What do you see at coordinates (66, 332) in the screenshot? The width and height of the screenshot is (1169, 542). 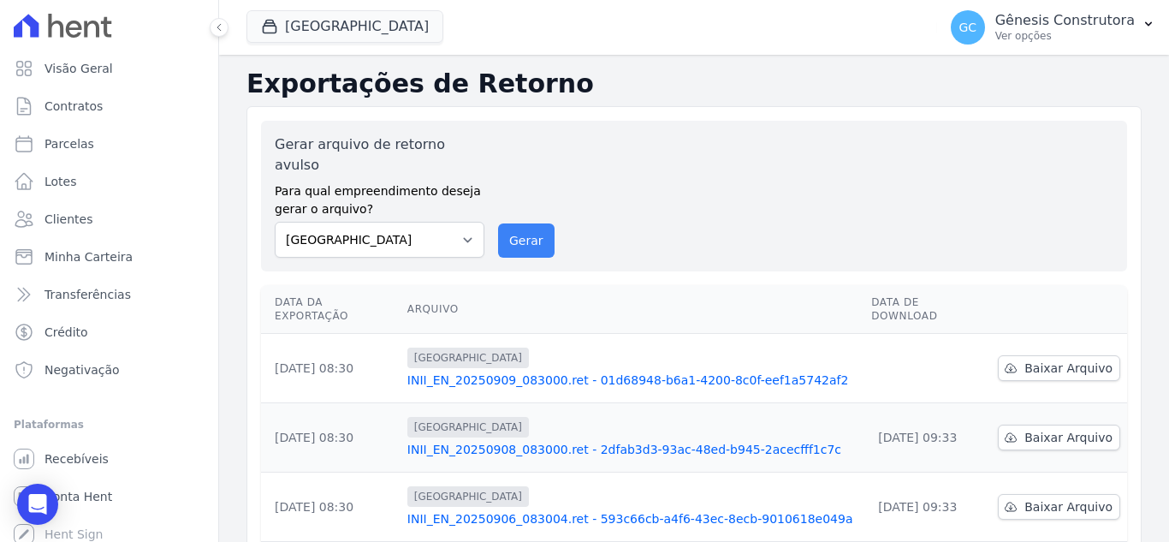 I see `span: Crédito` at bounding box center [66, 332].